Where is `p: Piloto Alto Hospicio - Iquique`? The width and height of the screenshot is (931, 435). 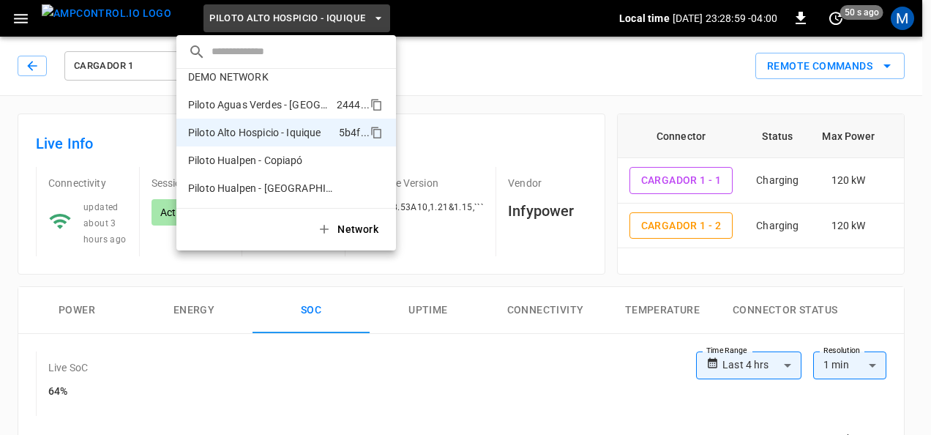
p: Piloto Alto Hospicio - Iquique is located at coordinates (261, 133).